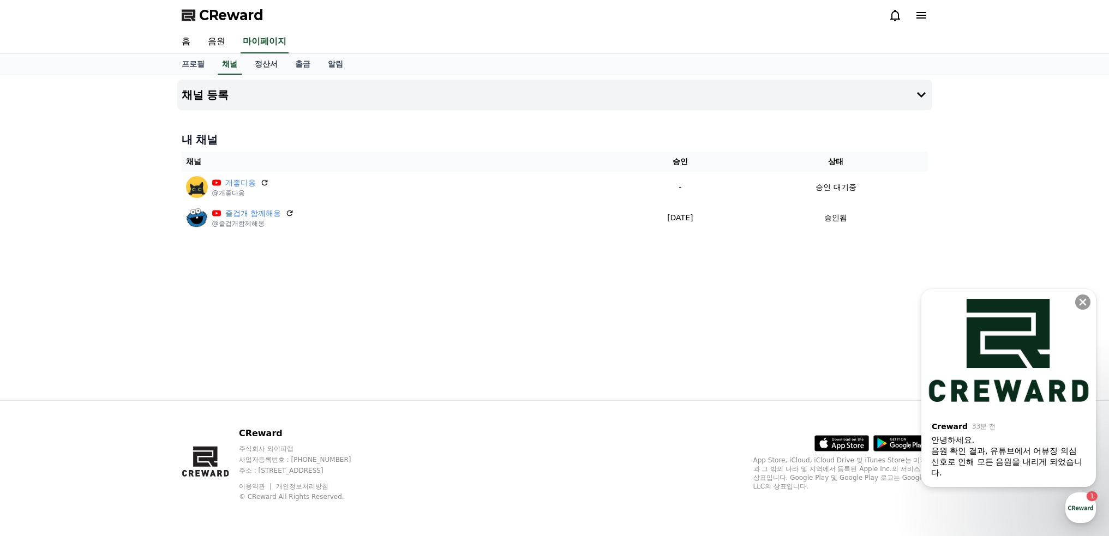  What do you see at coordinates (205, 95) in the screenshot?
I see `h4: 채널 등록` at bounding box center [205, 95].